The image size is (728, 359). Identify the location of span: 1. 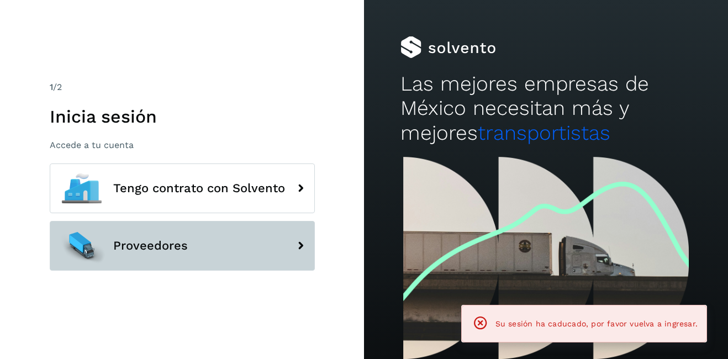
(51, 87).